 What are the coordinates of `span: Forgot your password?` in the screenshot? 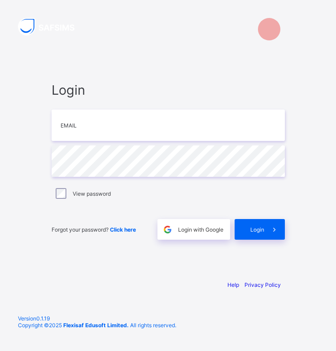 It's located at (94, 230).